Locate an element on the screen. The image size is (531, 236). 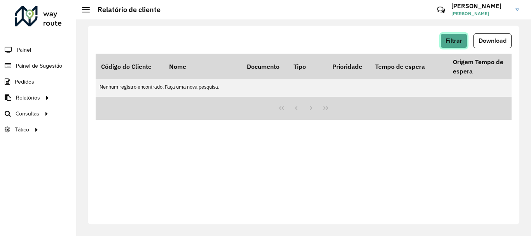
span: Painel is located at coordinates (24, 50).